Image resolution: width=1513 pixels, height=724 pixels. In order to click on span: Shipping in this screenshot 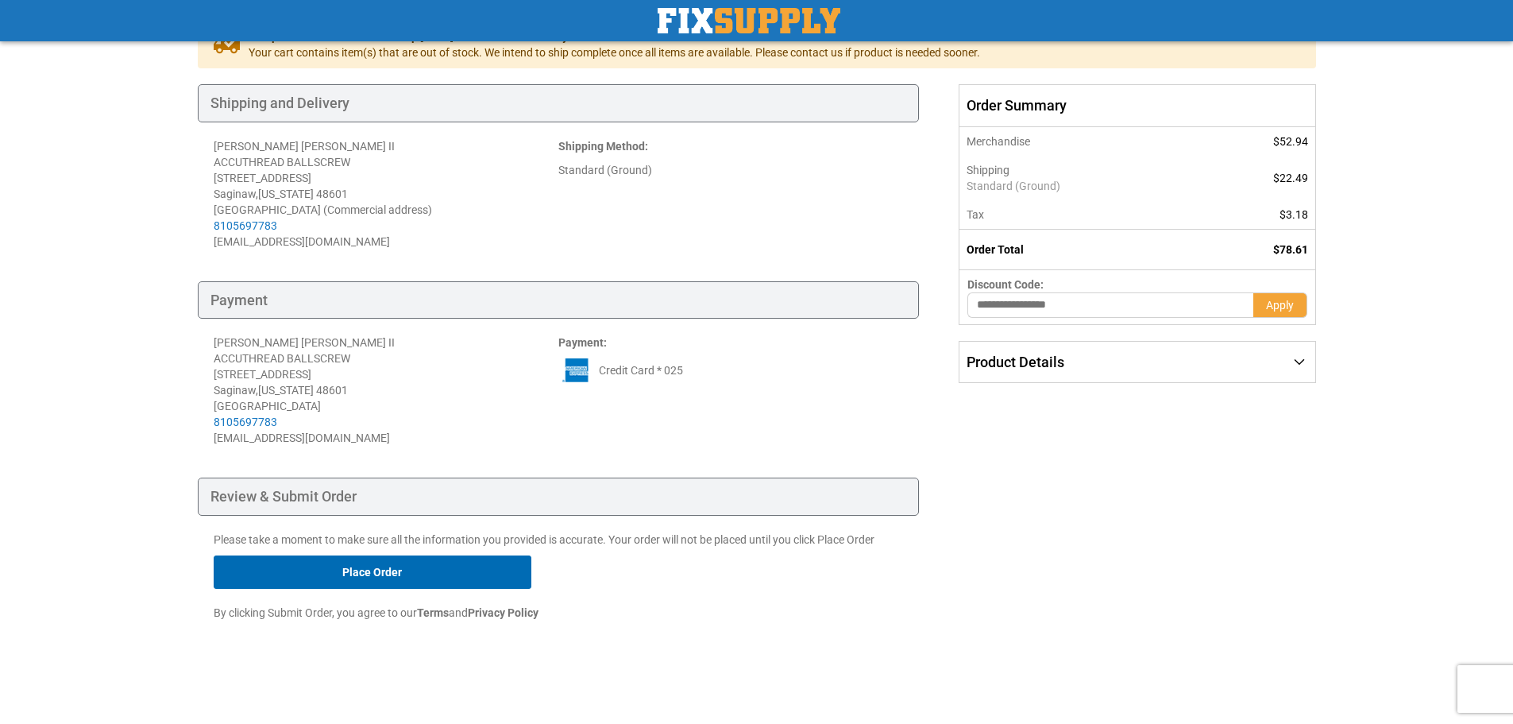, I will do `click(988, 170)`.